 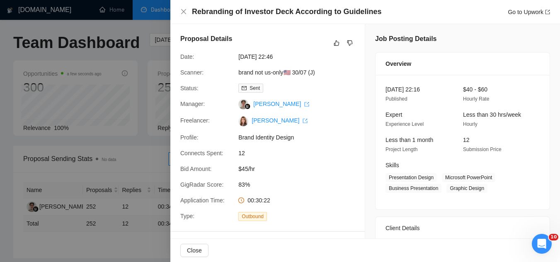 What do you see at coordinates (392, 165) in the screenshot?
I see `span: Skills` at bounding box center [392, 165].